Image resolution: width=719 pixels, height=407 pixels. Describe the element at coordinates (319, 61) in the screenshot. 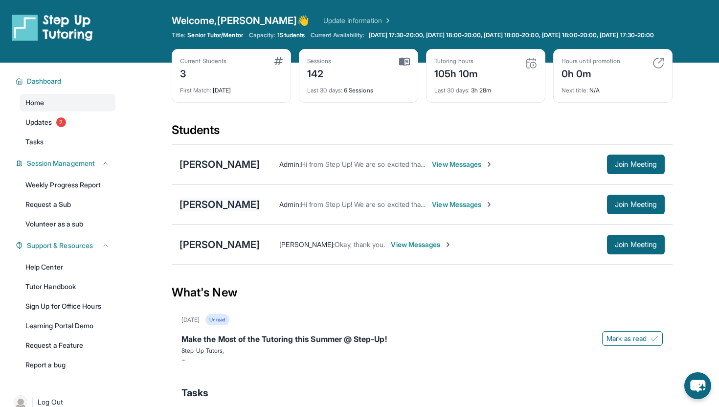

I see `div: Sessions` at that location.